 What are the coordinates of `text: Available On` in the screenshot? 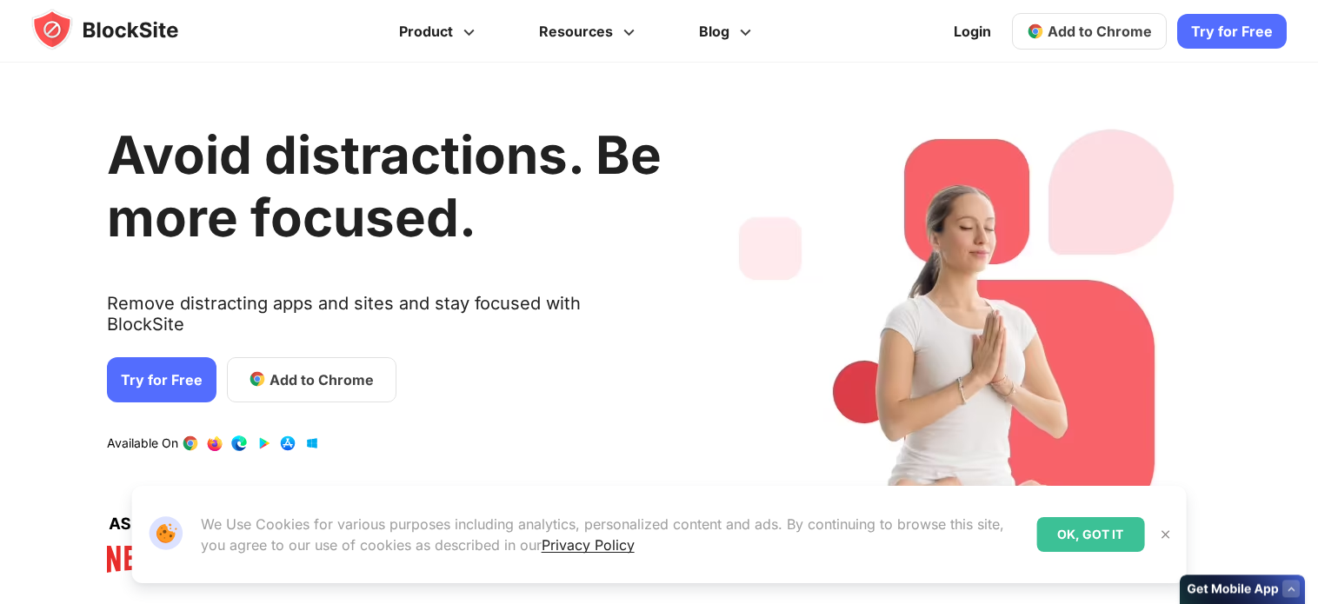 It's located at (143, 443).